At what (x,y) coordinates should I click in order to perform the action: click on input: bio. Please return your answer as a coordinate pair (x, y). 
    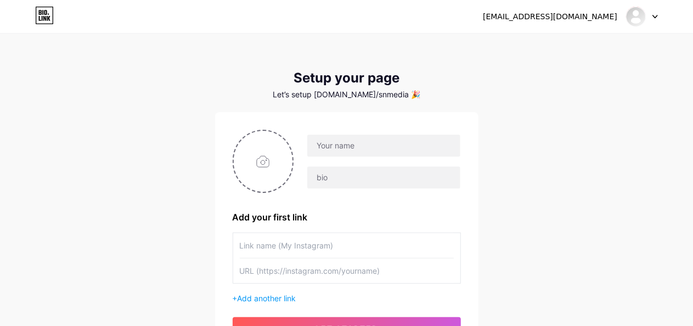
    Looking at the image, I should click on (384, 177).